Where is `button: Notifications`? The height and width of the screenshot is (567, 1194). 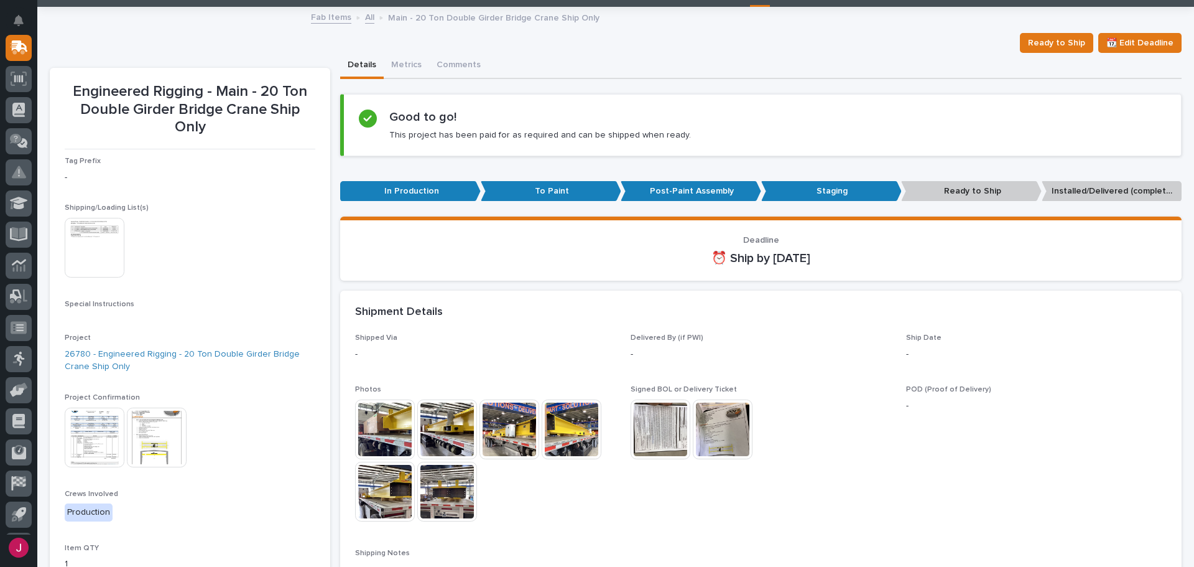
button: Notifications is located at coordinates (19, 21).